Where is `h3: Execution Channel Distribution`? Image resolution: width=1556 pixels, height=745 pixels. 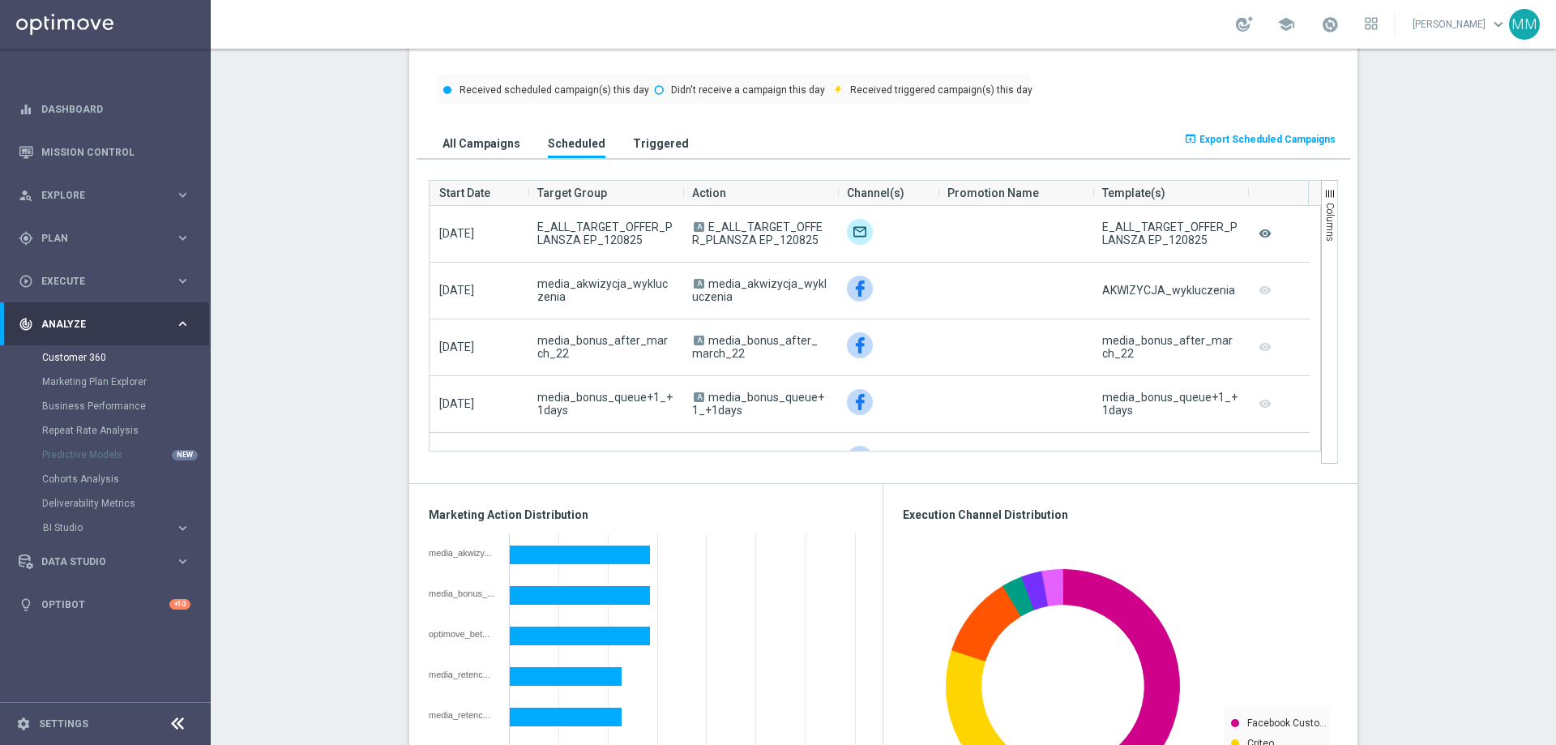 h3: Execution Channel Distribution is located at coordinates (1120, 515).